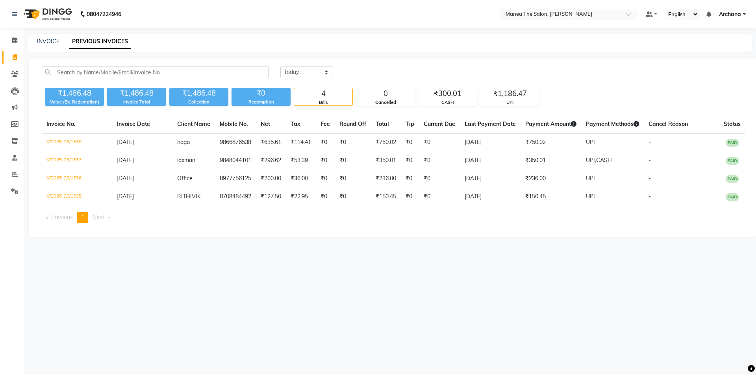 The image size is (756, 375). I want to click on td: V/2025-26/1535, so click(77, 197).